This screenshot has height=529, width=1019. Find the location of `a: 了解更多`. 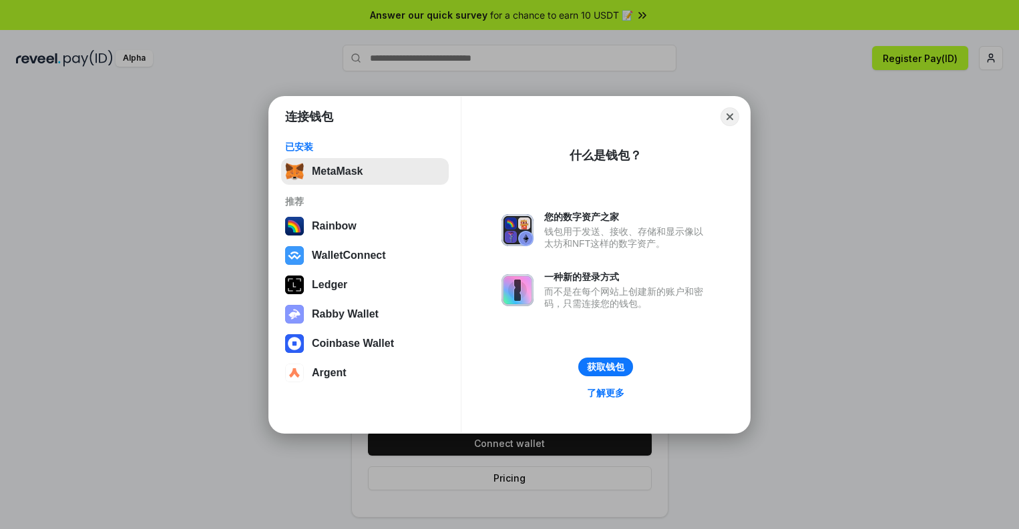

a: 了解更多 is located at coordinates (606, 393).